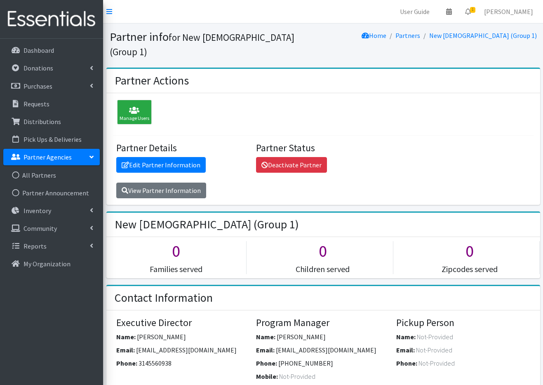 The image size is (543, 385). I want to click on img: HumanEssentials, so click(52, 19).